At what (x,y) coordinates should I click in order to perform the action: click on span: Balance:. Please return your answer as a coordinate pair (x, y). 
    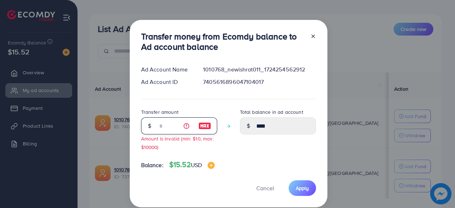
    Looking at the image, I should click on (152, 165).